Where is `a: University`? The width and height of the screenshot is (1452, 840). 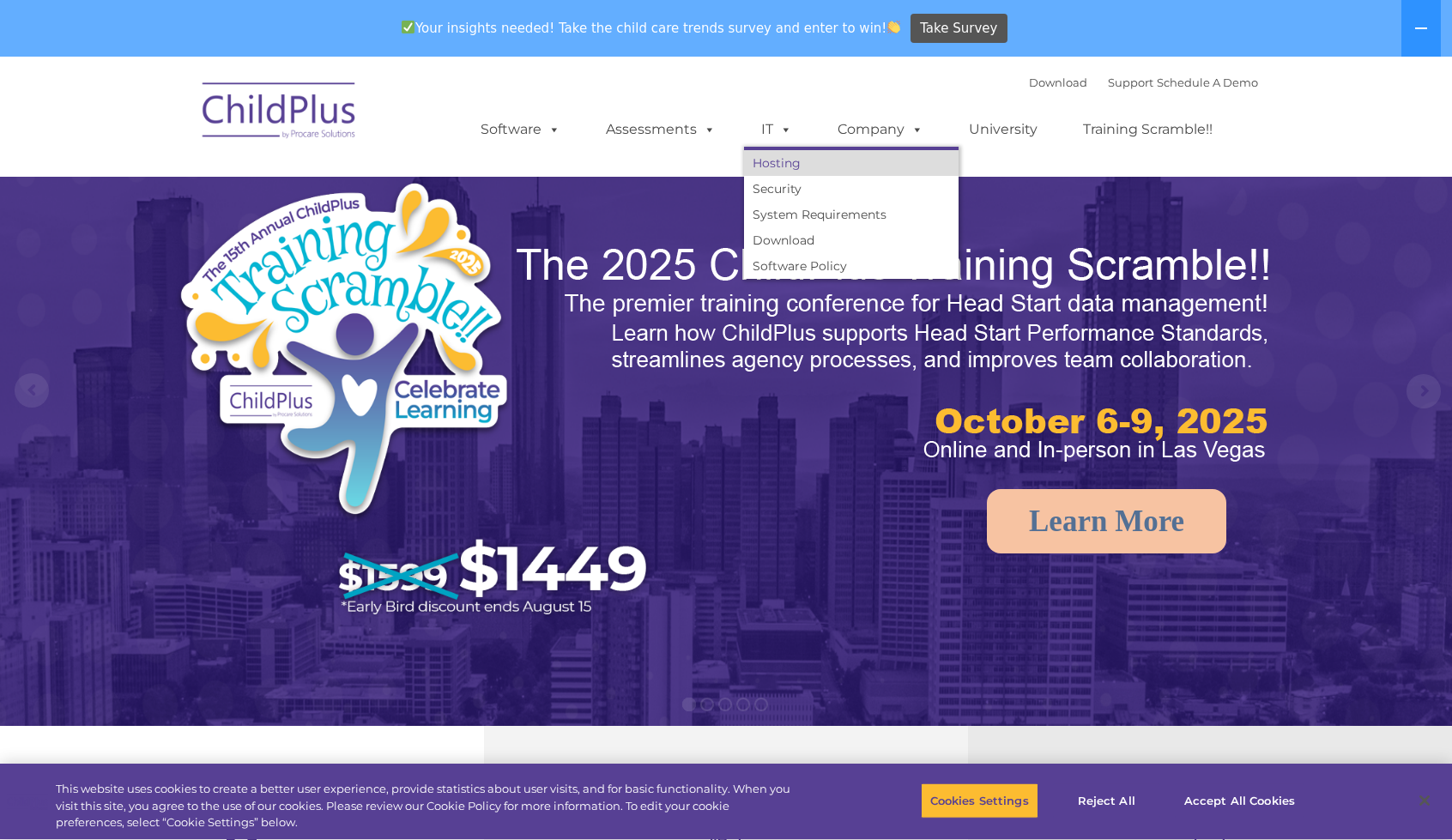
a: University is located at coordinates (1003, 129).